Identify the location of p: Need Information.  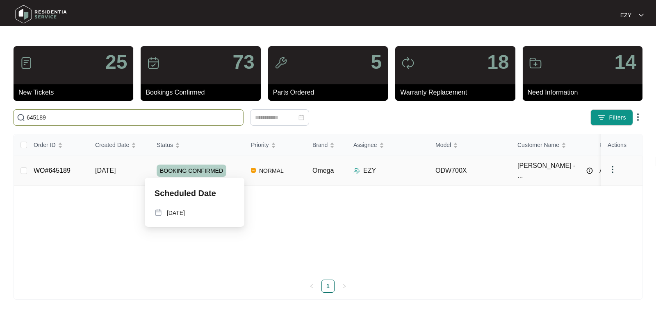
(585, 93).